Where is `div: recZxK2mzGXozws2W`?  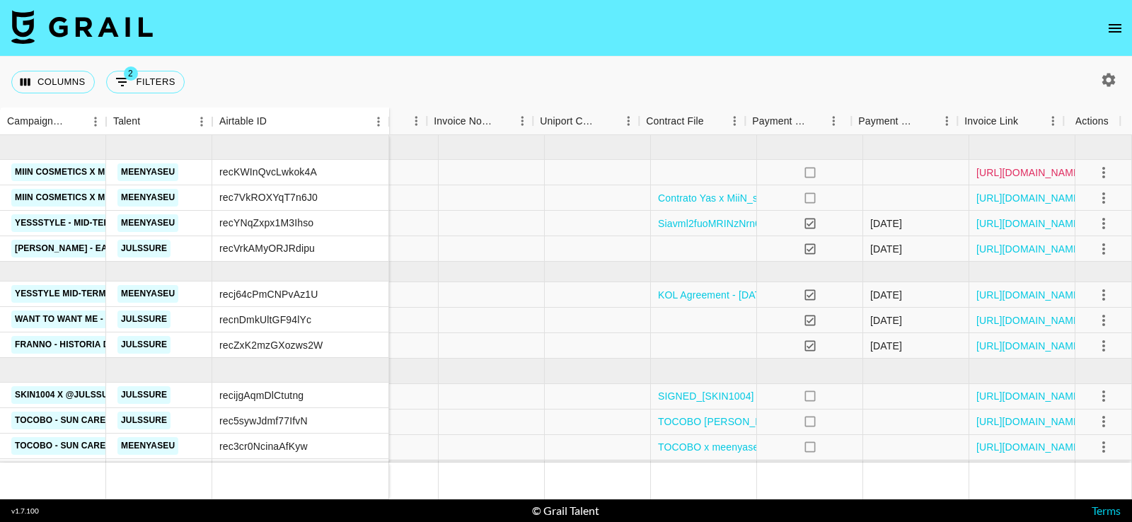
div: recZxK2mzGXozws2W is located at coordinates (271, 345).